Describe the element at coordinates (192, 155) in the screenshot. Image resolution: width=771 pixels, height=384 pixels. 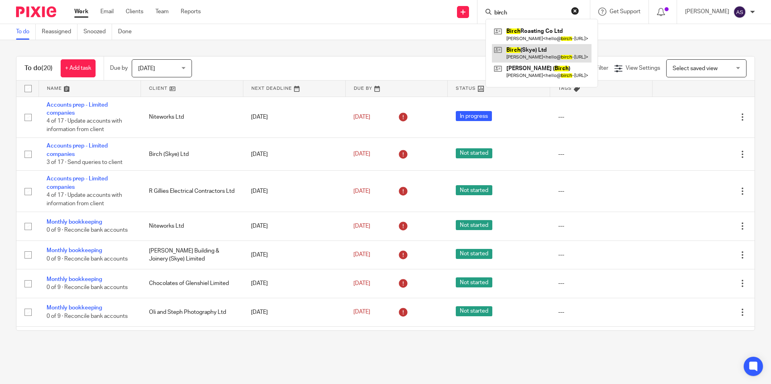
I see `td: Birch (Skye) Ltd` at that location.